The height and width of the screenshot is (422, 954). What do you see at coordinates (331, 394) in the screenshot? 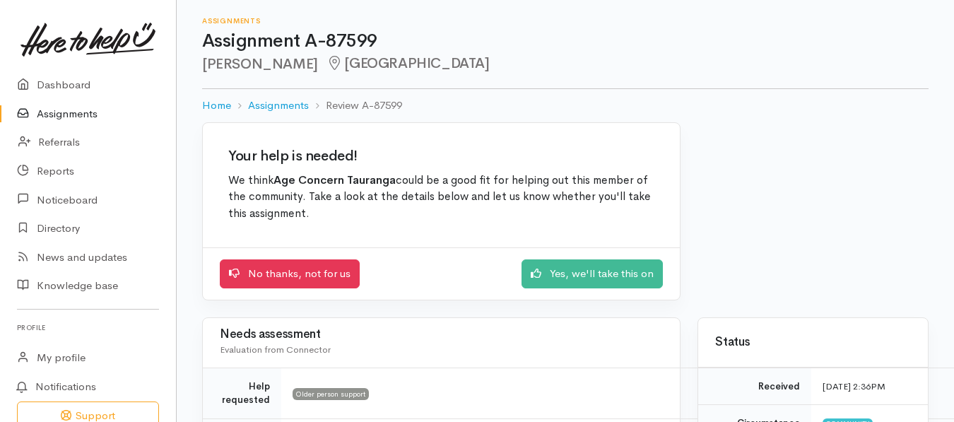
I see `span: Older person support` at bounding box center [331, 394].